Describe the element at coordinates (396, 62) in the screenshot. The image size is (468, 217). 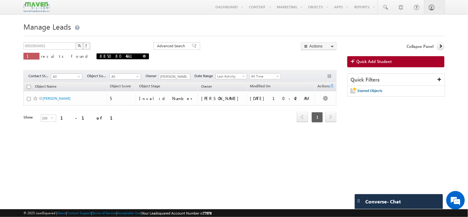
I see `a: Quick Add Student` at that location.